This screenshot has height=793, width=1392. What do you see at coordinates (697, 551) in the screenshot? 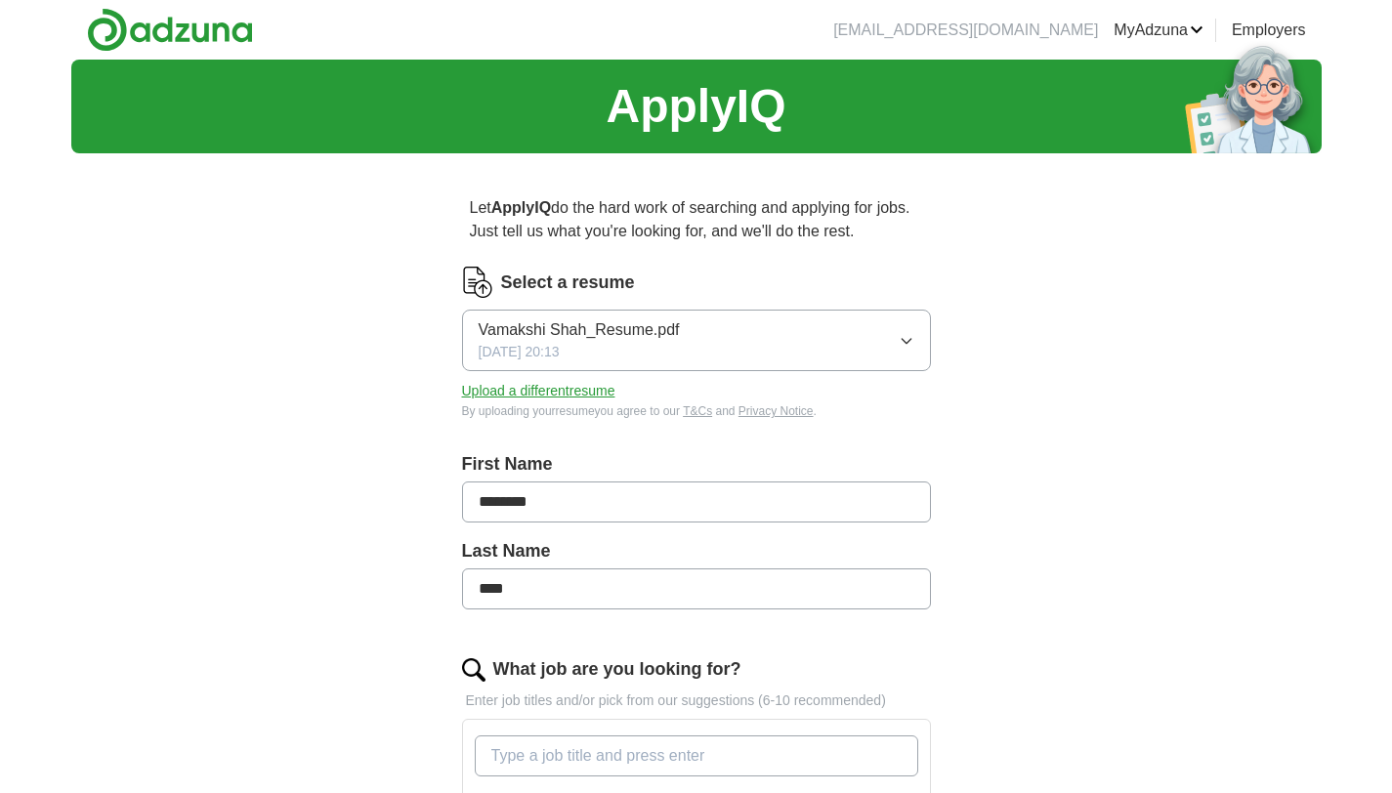
I see `label: Last Name` at bounding box center [697, 551].